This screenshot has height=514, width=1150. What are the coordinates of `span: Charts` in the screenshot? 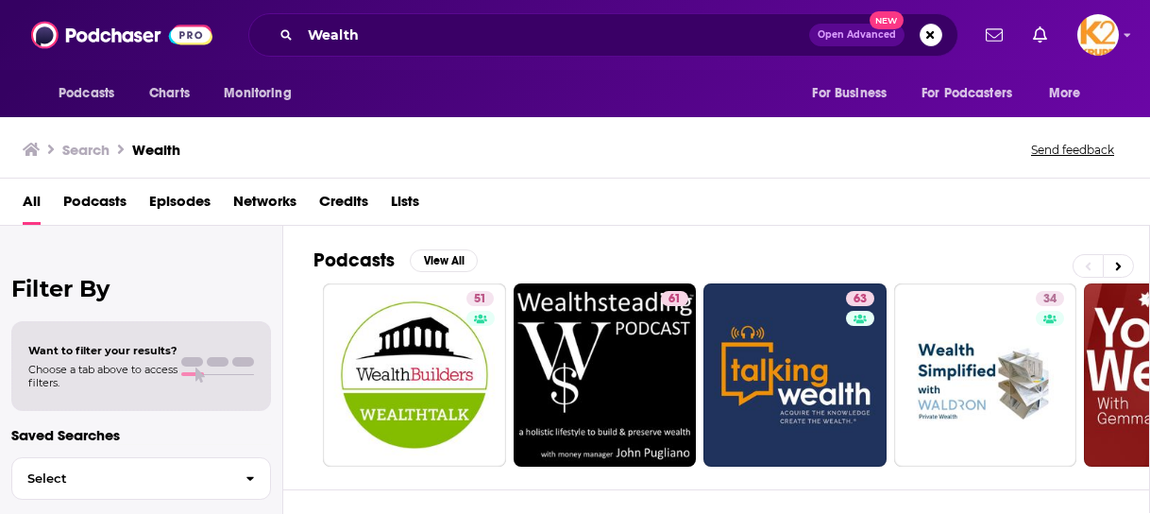 It's located at (169, 93).